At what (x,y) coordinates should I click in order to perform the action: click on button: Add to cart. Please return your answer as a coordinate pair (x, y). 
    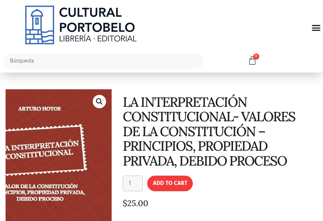
    Looking at the image, I should click on (170, 183).